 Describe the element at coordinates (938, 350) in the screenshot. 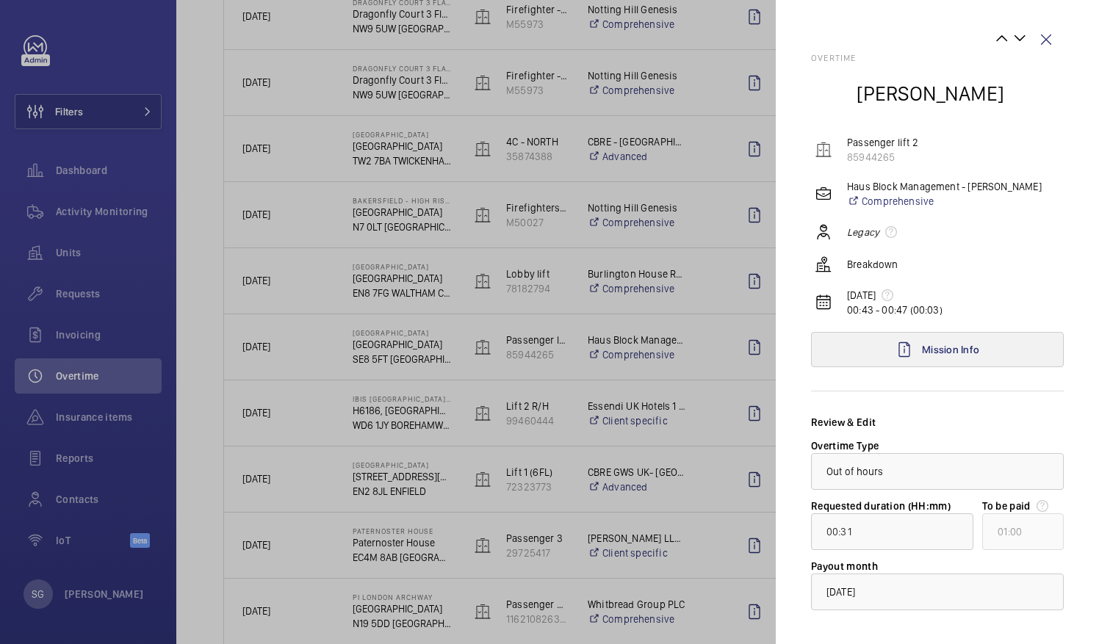

I see `a: Mission Info` at that location.